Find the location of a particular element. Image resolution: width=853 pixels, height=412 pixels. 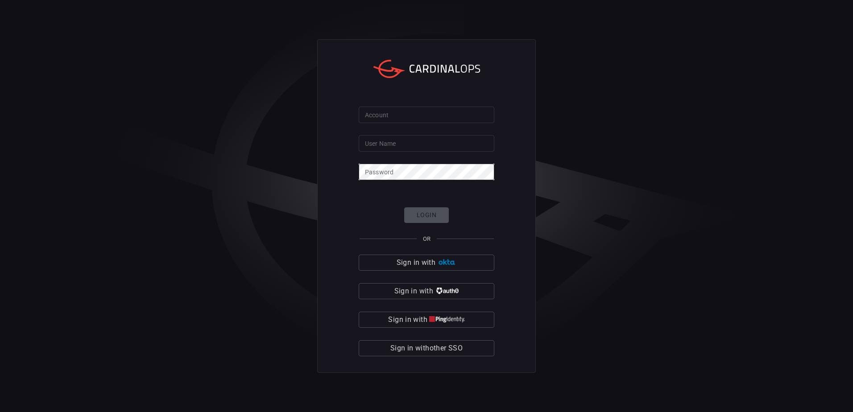

img: Ad5vKXme8s1CQAAAABJRU5ErkJggg== is located at coordinates (447, 262).